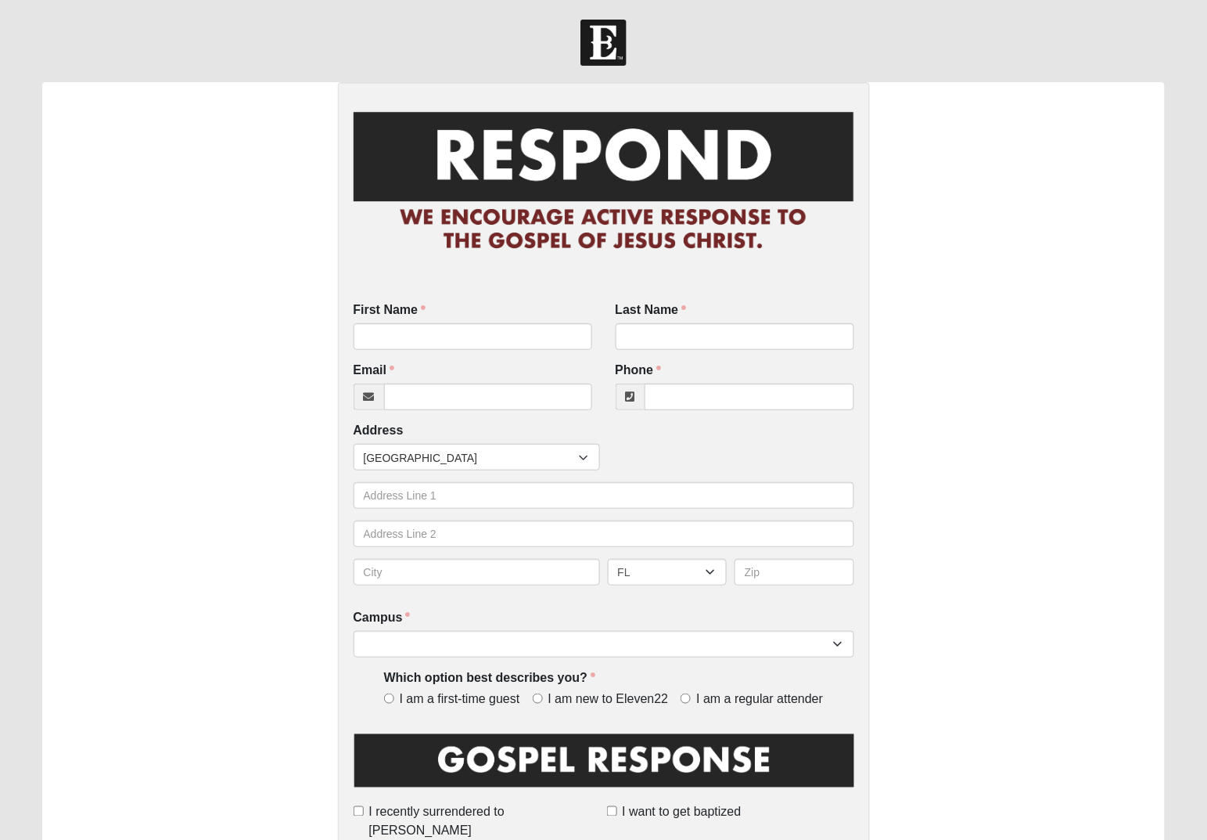 This screenshot has width=1207, height=840. I want to click on span: I am a regular attender, so click(760, 699).